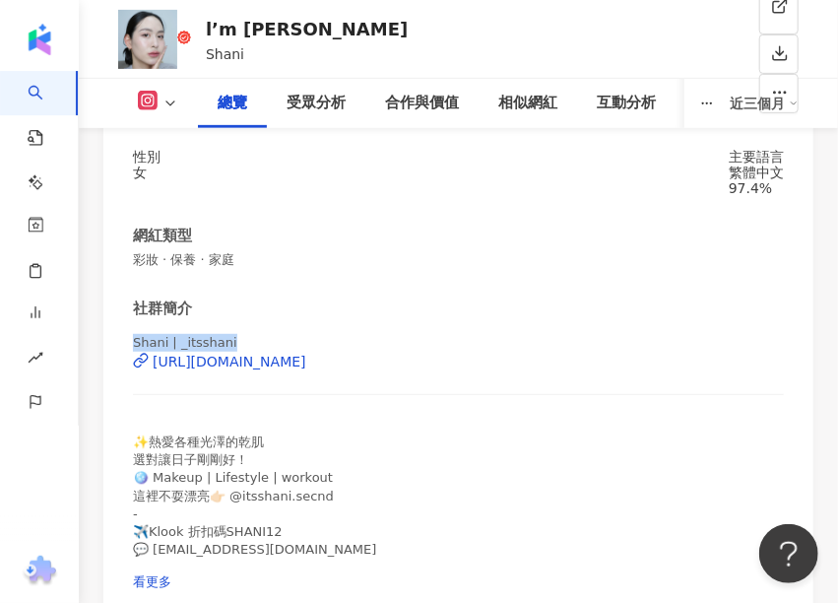 The height and width of the screenshot is (603, 838). Describe the element at coordinates (152, 581) in the screenshot. I see `span: 看更多` at that location.